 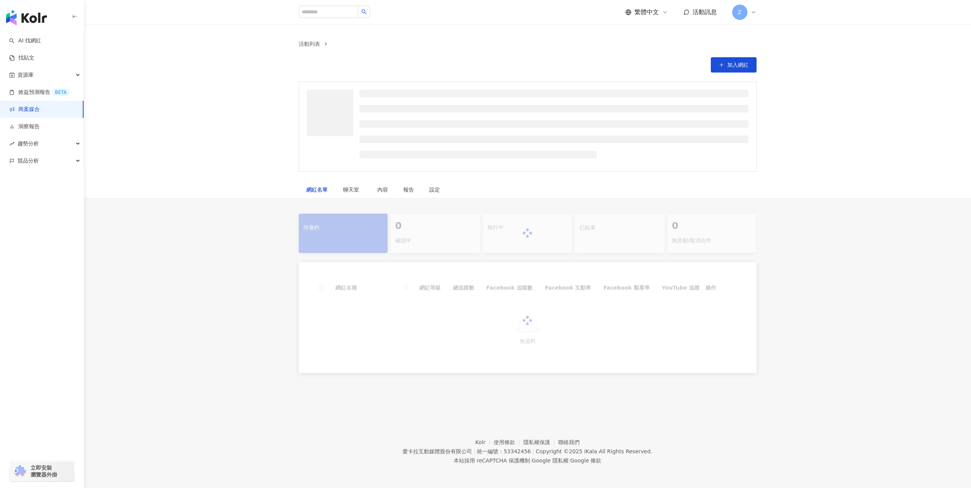 I want to click on span: 本站採用 reCAPTCHA 保護機制, so click(x=527, y=461).